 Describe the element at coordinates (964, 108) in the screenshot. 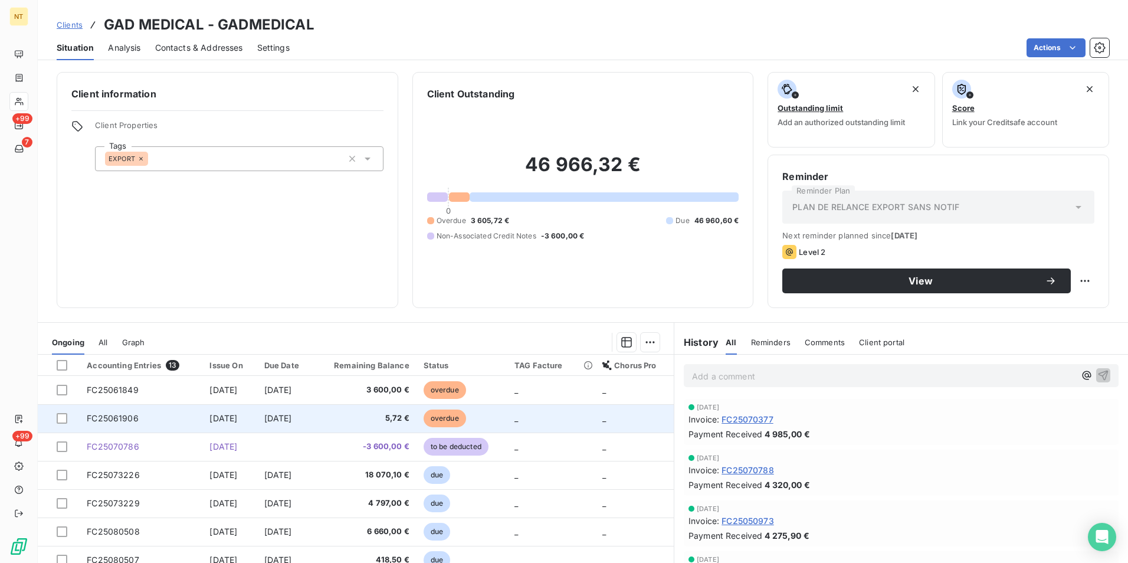

I see `span: Score` at that location.